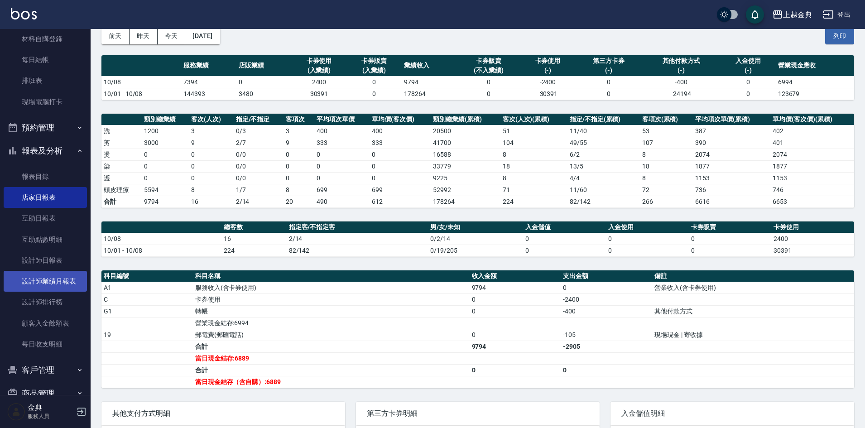 This screenshot has height=428, width=865. Describe the element at coordinates (548, 94) in the screenshot. I see `td: -30391` at that location.